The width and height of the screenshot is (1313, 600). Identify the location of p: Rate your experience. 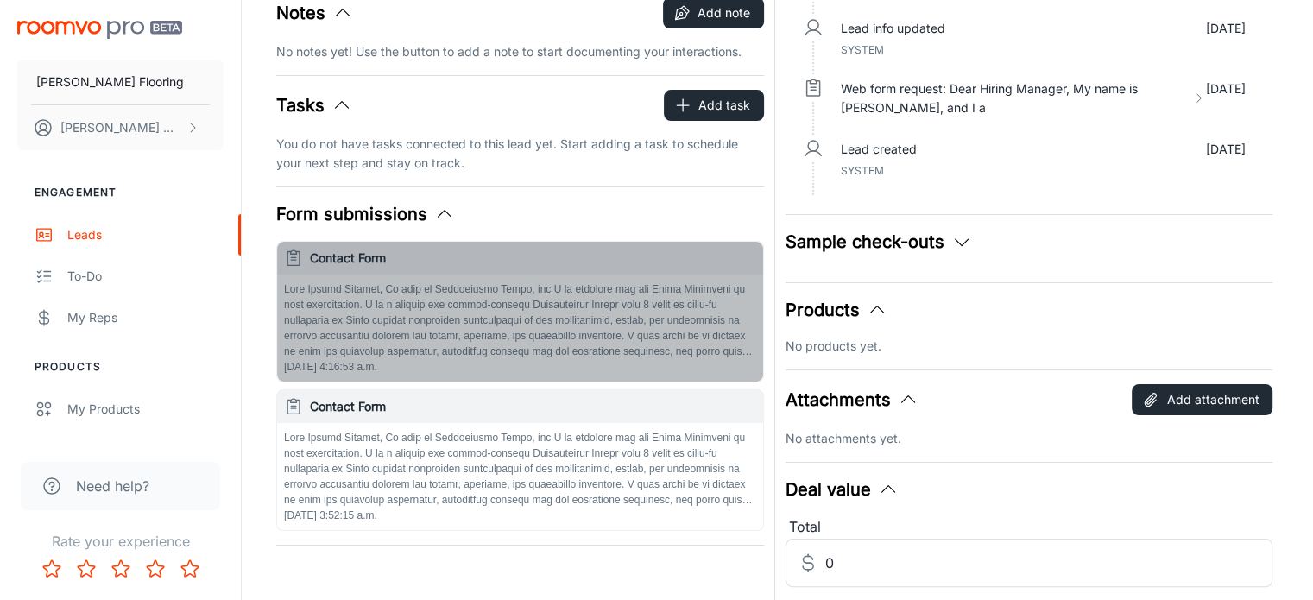
(120, 541).